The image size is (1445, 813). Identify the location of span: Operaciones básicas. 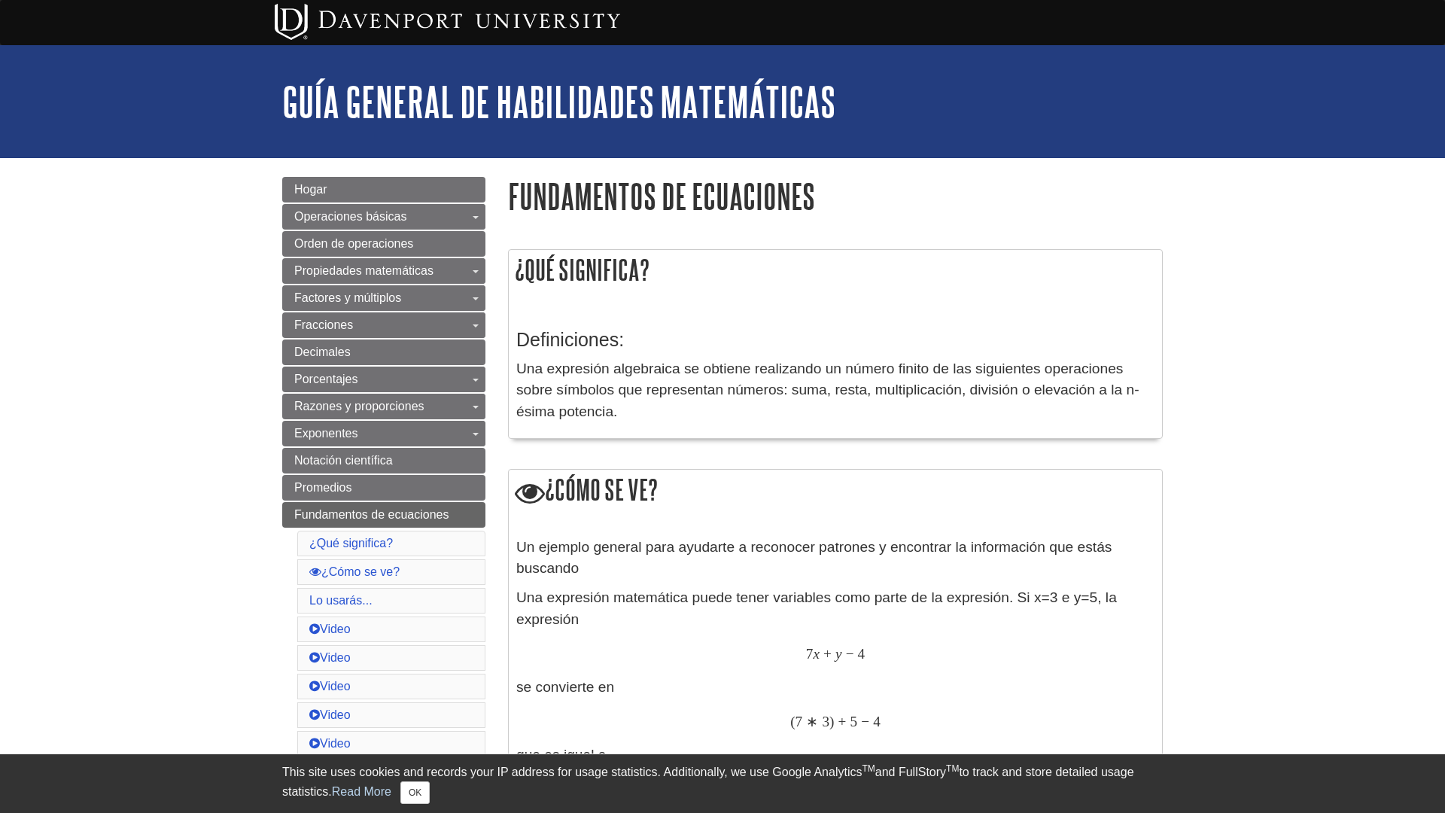
(350, 216).